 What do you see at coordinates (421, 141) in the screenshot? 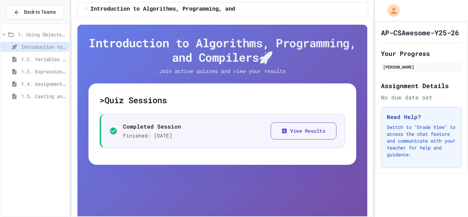
I see `p: Switch to "Grade View" to access the chat feature and communicate with your teacher for help and ...` at bounding box center [421, 141].